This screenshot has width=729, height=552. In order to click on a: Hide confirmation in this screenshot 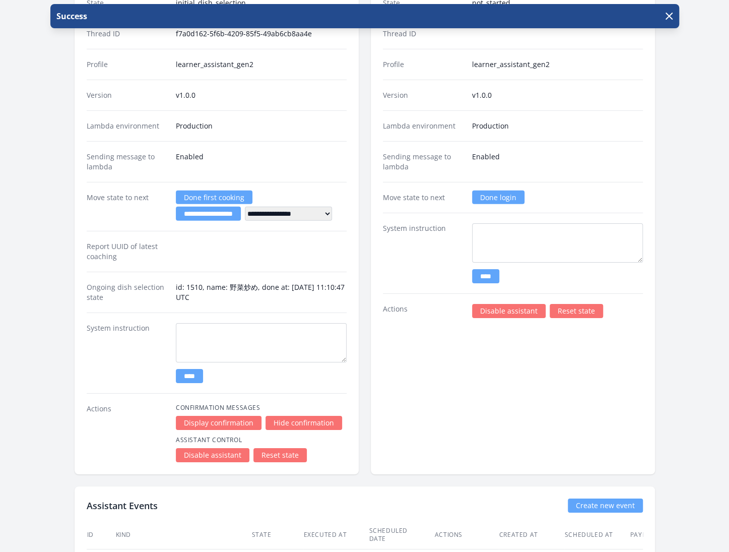, I will do `click(304, 423)`.